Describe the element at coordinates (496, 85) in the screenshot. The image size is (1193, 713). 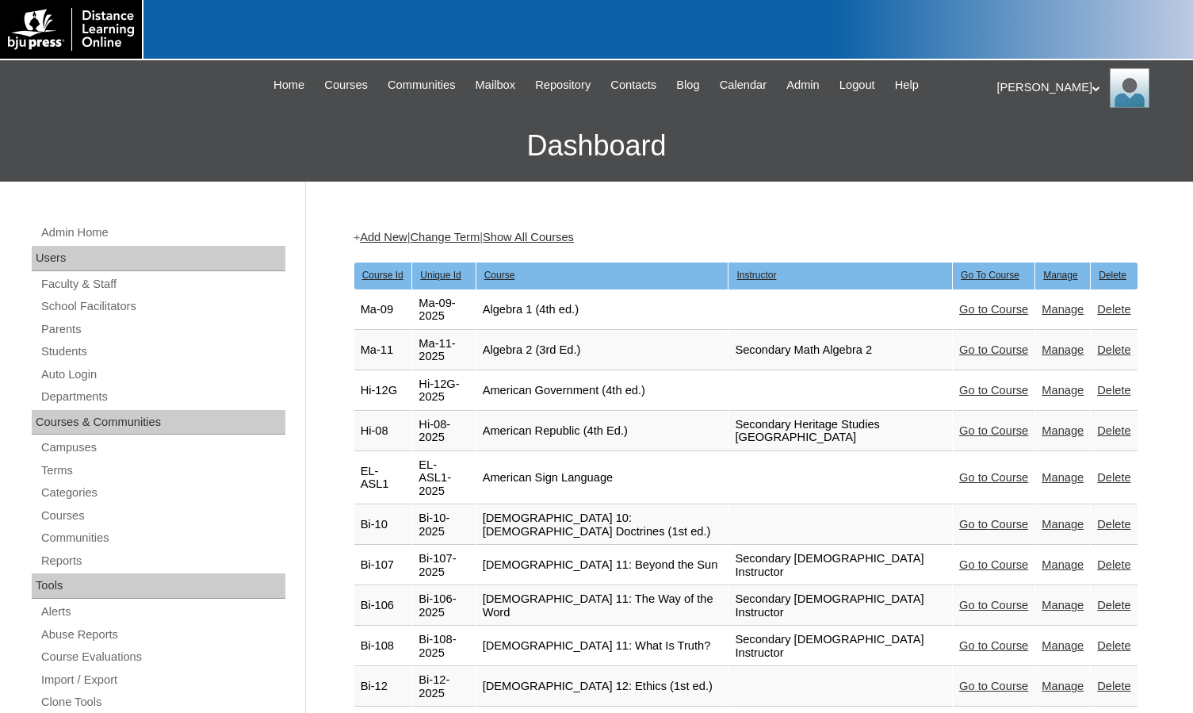
I see `span: Mailbox` at that location.